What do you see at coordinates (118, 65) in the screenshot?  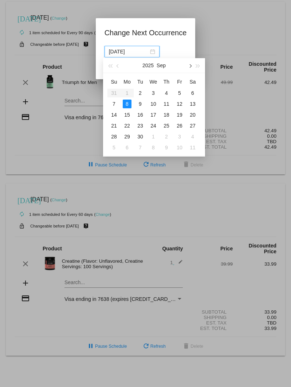 I see `button: Previous month (PageUp)` at bounding box center [118, 65].